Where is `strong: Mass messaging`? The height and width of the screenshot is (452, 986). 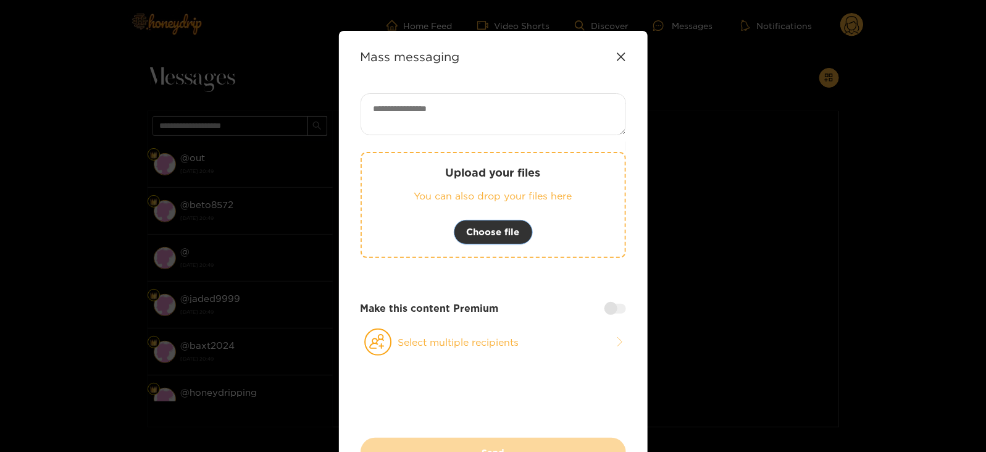
strong: Mass messaging is located at coordinates (410, 56).